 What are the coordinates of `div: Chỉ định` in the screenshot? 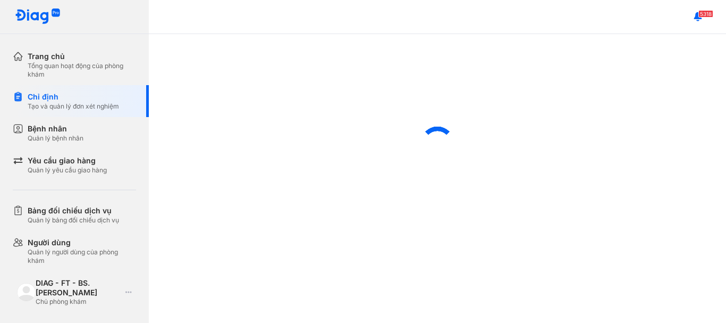 It's located at (73, 97).